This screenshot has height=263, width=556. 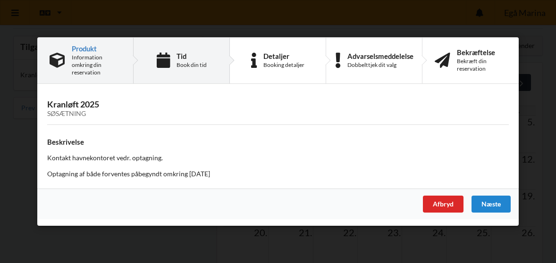 What do you see at coordinates (96, 49) in the screenshot?
I see `div: Produkt` at bounding box center [96, 49].